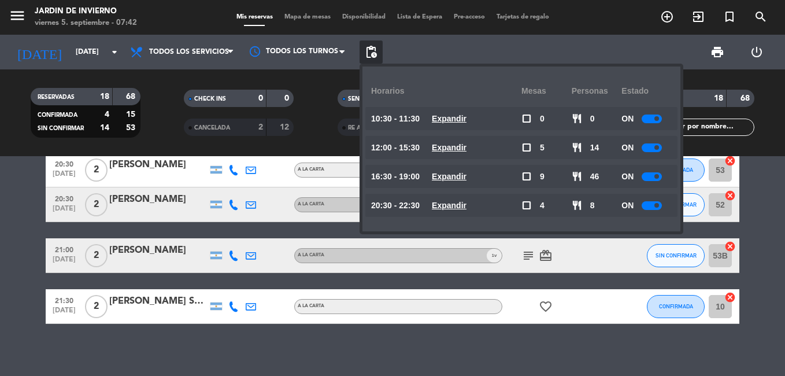 Image resolution: width=785 pixels, height=376 pixels. What do you see at coordinates (595, 147) in the screenshot?
I see `span: 14` at bounding box center [595, 147].